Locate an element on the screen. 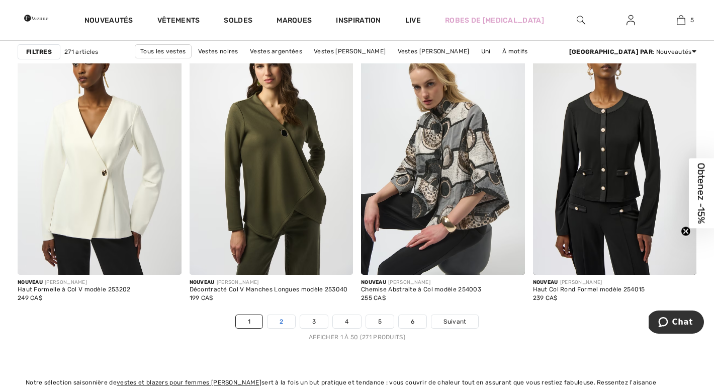 The width and height of the screenshot is (714, 386). a: 4 is located at coordinates (347, 322).